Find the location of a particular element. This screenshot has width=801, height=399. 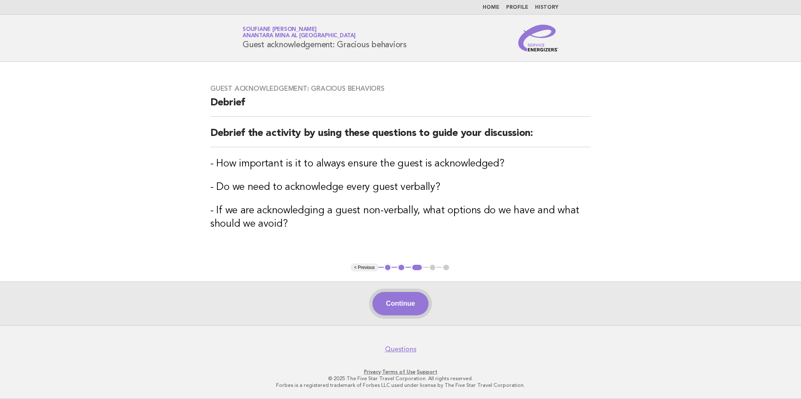

a: Home is located at coordinates (491, 8).